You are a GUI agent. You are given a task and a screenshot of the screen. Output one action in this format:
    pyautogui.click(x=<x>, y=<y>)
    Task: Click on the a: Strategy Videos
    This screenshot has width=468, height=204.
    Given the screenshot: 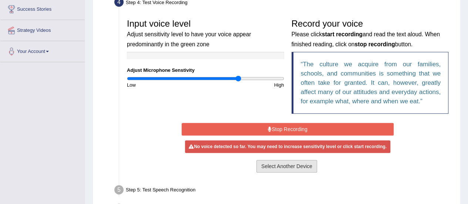 What is the action you would take?
    pyautogui.click(x=43, y=29)
    